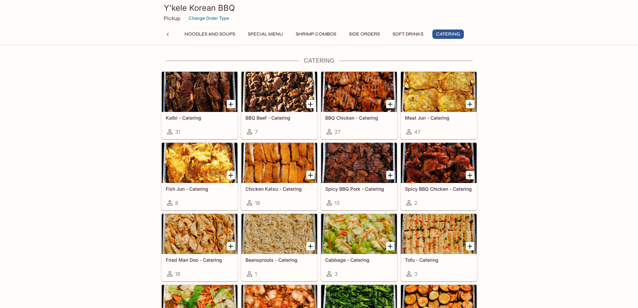  Describe the element at coordinates (177, 132) in the screenshot. I see `span: 31` at that location.